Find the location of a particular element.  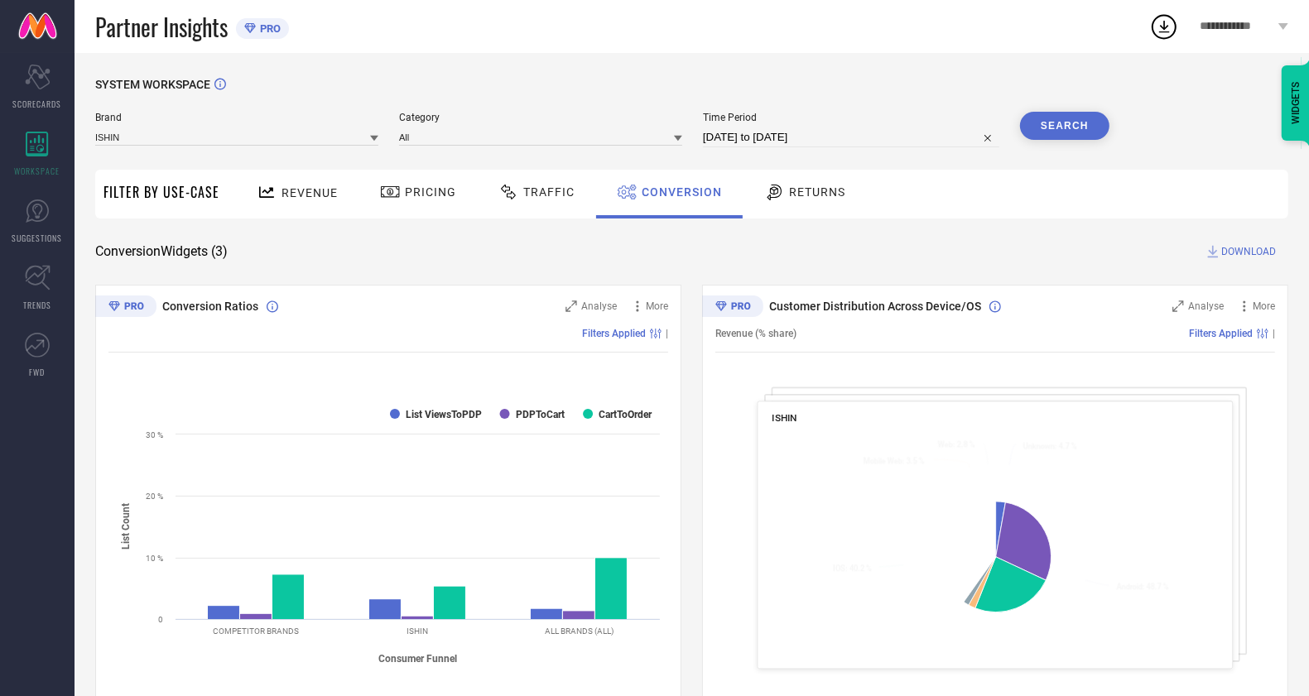

text: : 4.7 % is located at coordinates (1050, 445).